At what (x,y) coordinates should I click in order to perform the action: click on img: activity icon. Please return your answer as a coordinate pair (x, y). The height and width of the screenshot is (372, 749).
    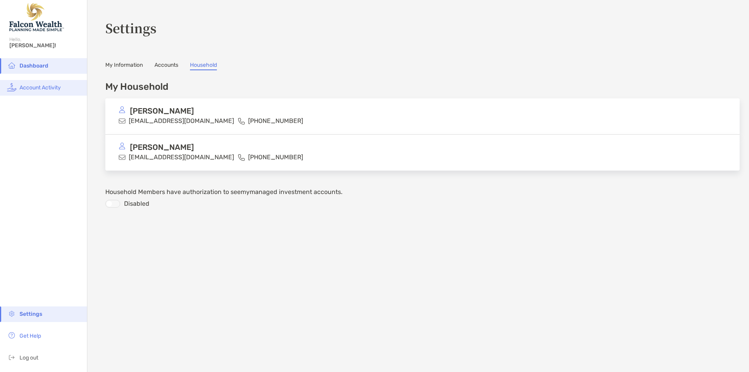
    Looking at the image, I should click on (12, 87).